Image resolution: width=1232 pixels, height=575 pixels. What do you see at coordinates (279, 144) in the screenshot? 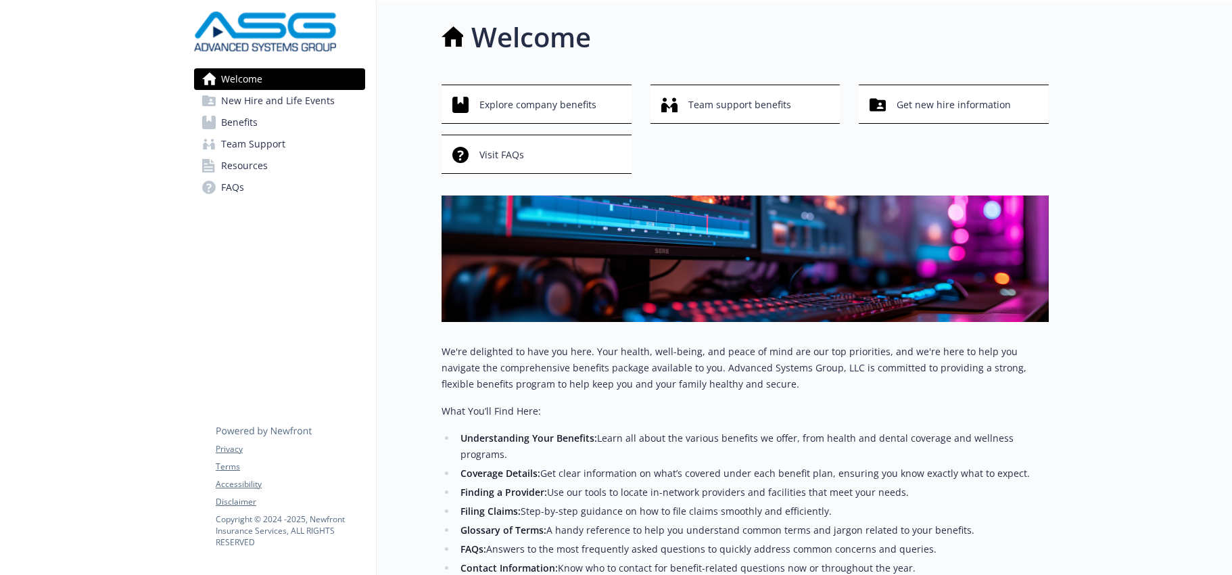
I see `a: Team Support` at bounding box center [279, 144].